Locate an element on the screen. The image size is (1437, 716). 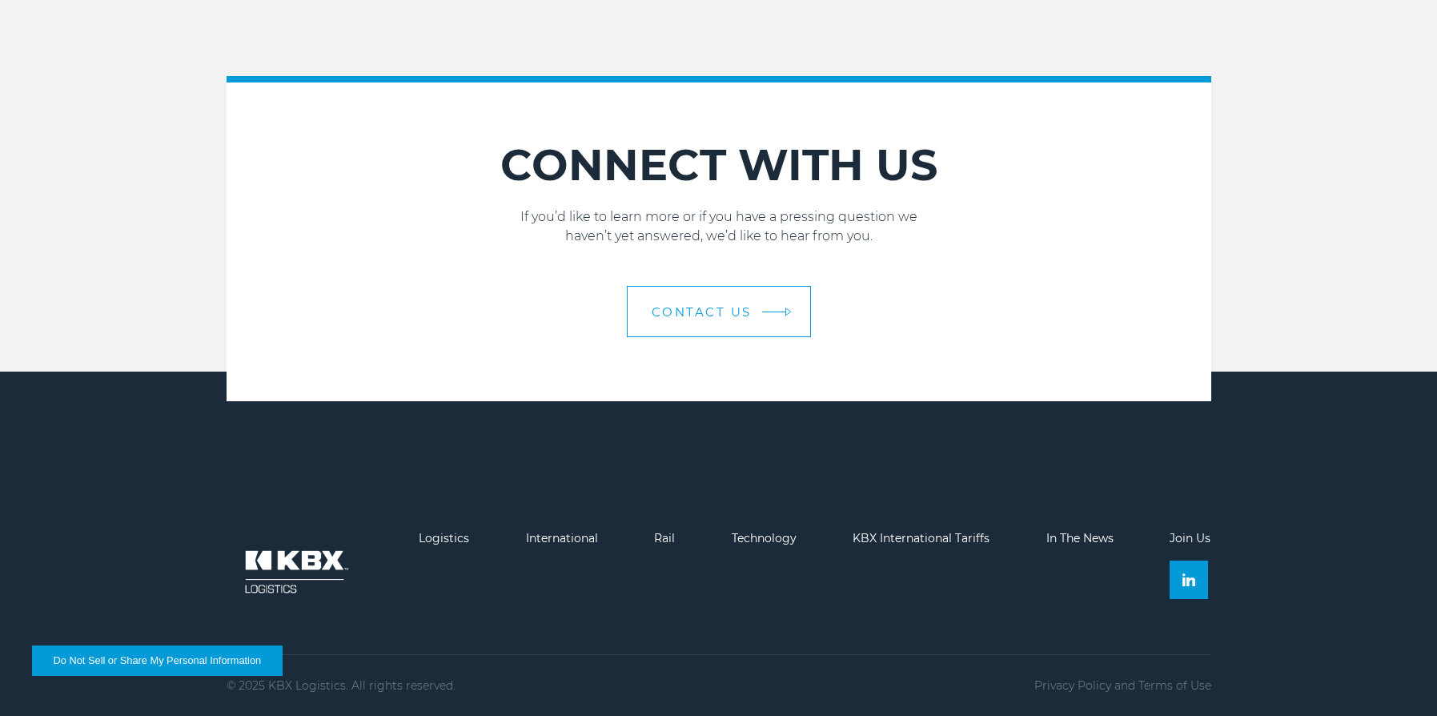
a: Logistics is located at coordinates (443, 538).